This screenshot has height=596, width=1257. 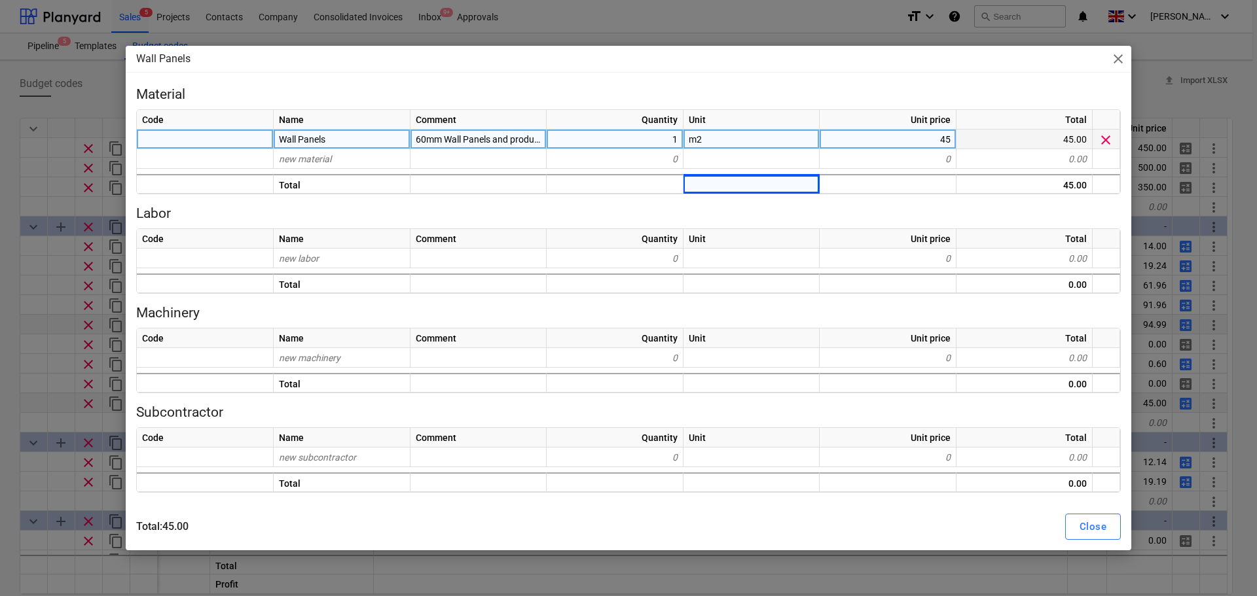 What do you see at coordinates (888, 139) in the screenshot?
I see `div: 45` at bounding box center [888, 139].